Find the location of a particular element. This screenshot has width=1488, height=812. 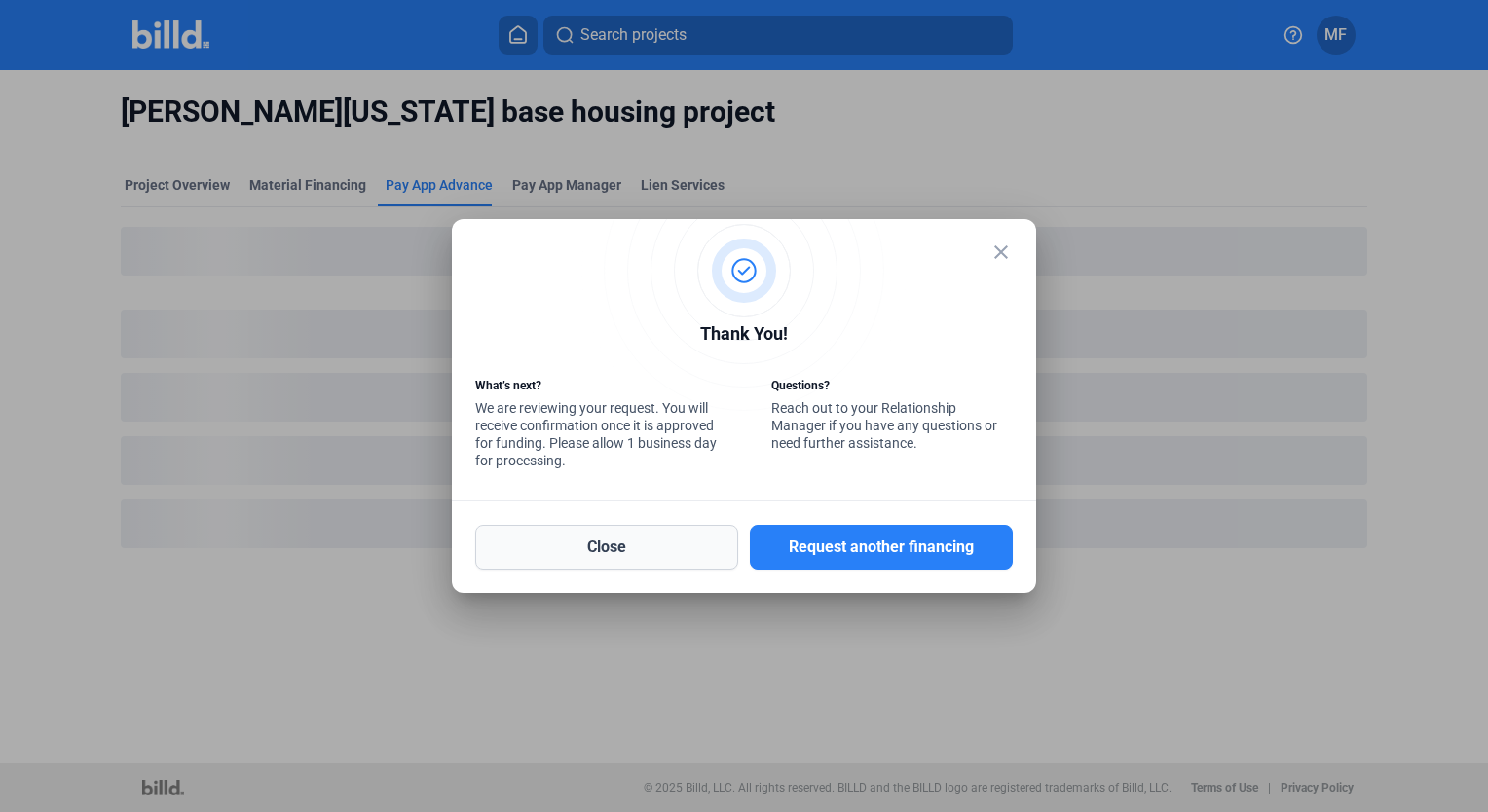

button: Request another financing is located at coordinates (881, 547).